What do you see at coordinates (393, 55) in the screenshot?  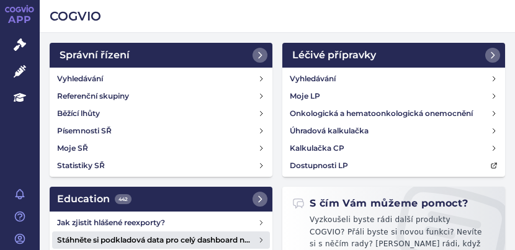 I see `a: Léčivé přípravky` at bounding box center [393, 55].